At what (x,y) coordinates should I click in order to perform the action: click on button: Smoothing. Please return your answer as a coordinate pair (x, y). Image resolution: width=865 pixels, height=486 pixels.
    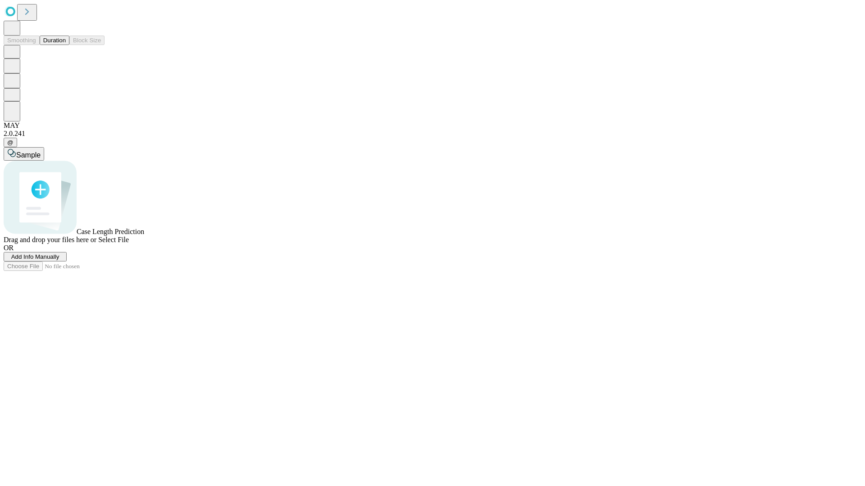
    Looking at the image, I should click on (22, 40).